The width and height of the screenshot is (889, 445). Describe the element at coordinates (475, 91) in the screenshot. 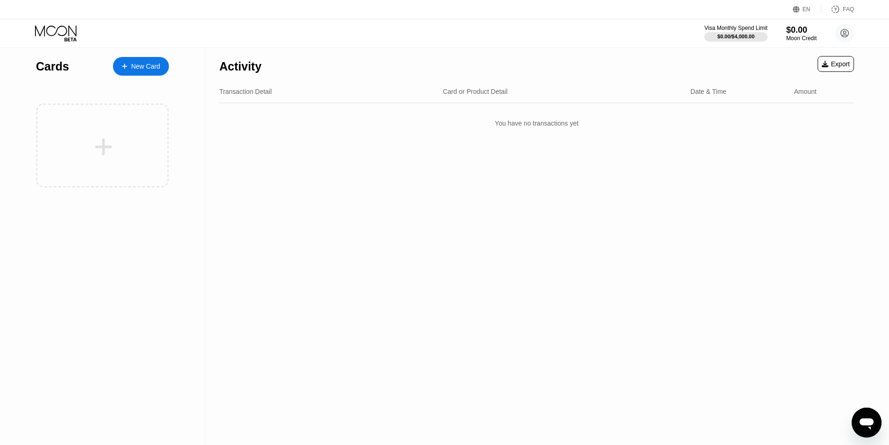

I see `div: Card or Product Detail` at that location.